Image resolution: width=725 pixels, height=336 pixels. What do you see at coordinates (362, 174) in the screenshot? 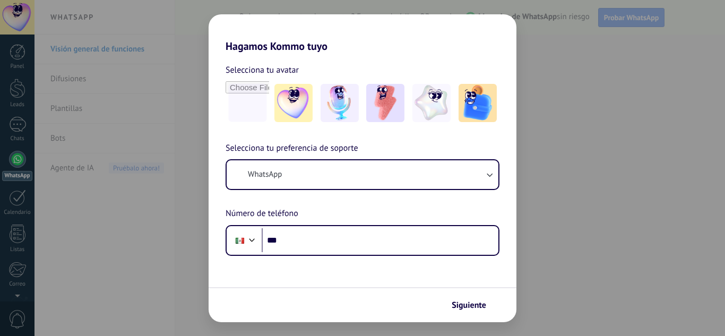
I see `button: WhatsApp` at bounding box center [362, 174].